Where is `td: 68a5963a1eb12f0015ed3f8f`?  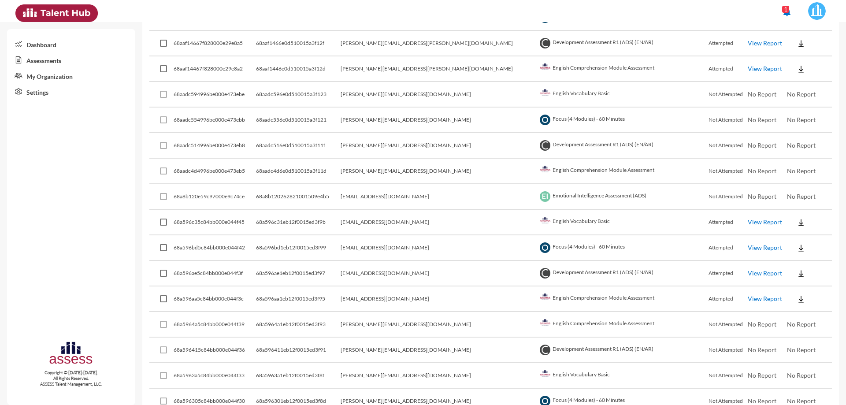
td: 68a5963a1eb12f0015ed3f8f is located at coordinates (298, 376).